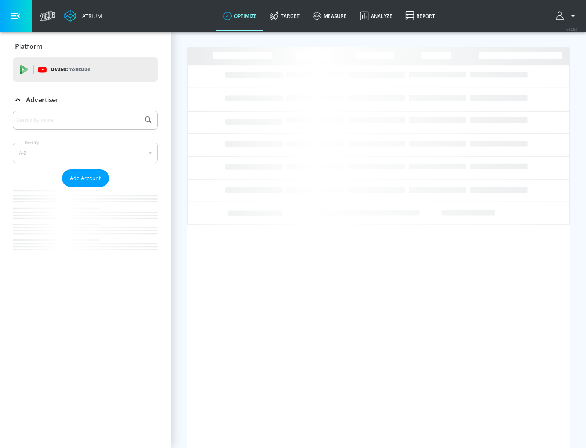 The height and width of the screenshot is (448, 586). I want to click on a: optimize, so click(240, 16).